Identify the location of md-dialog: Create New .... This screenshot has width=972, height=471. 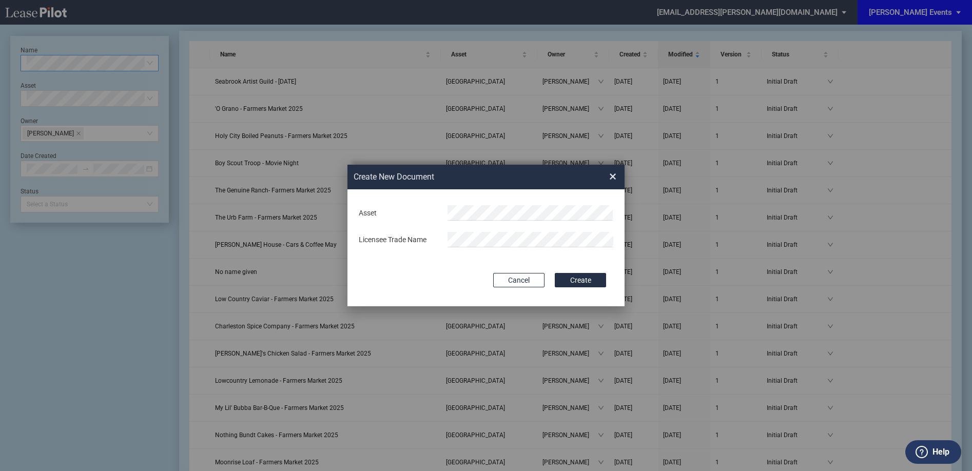
(486, 235).